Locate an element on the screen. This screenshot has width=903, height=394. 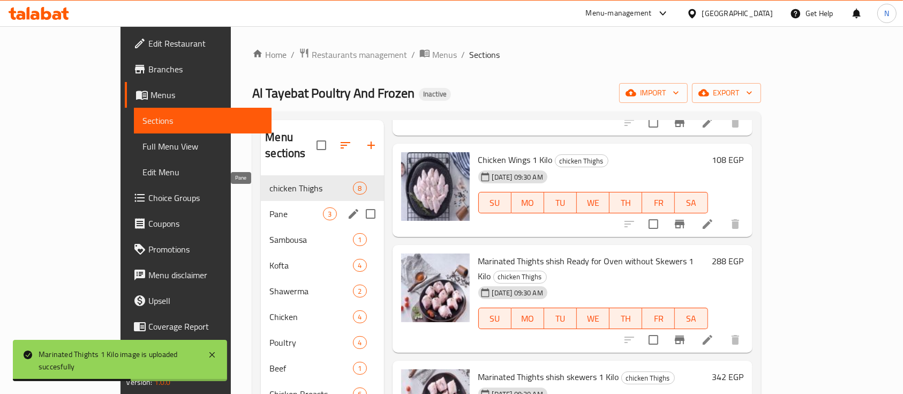
div: Sambousa1 is located at coordinates (322, 239).